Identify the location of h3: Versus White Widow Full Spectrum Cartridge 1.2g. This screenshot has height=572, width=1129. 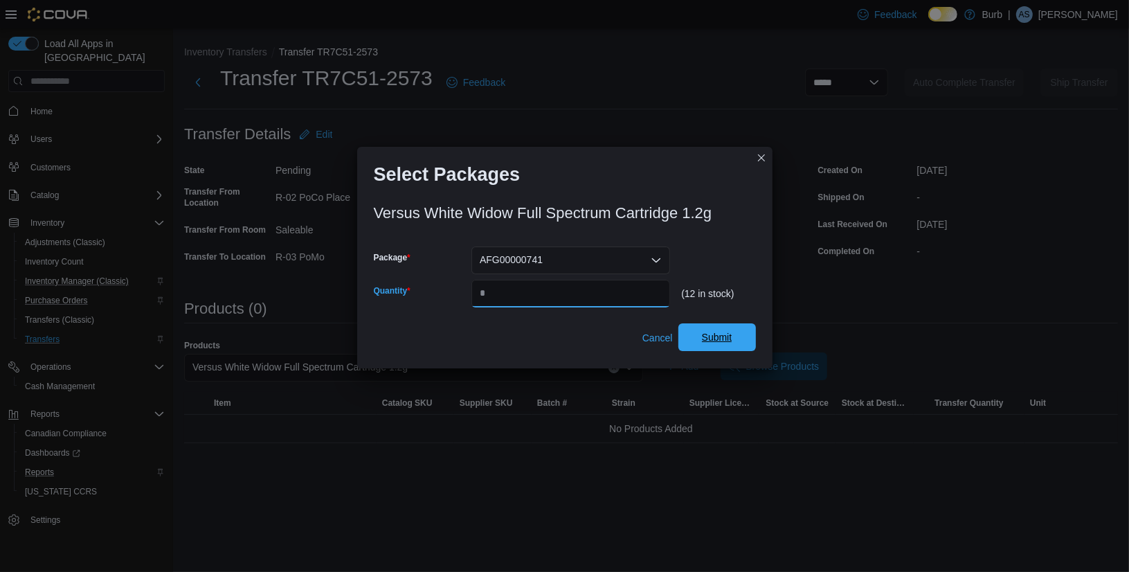
(543, 213).